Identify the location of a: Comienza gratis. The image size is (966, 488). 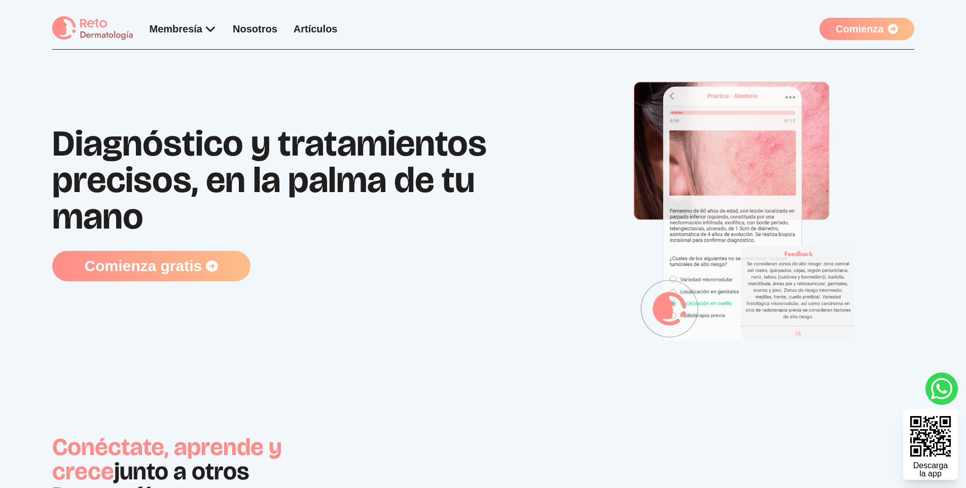
(152, 266).